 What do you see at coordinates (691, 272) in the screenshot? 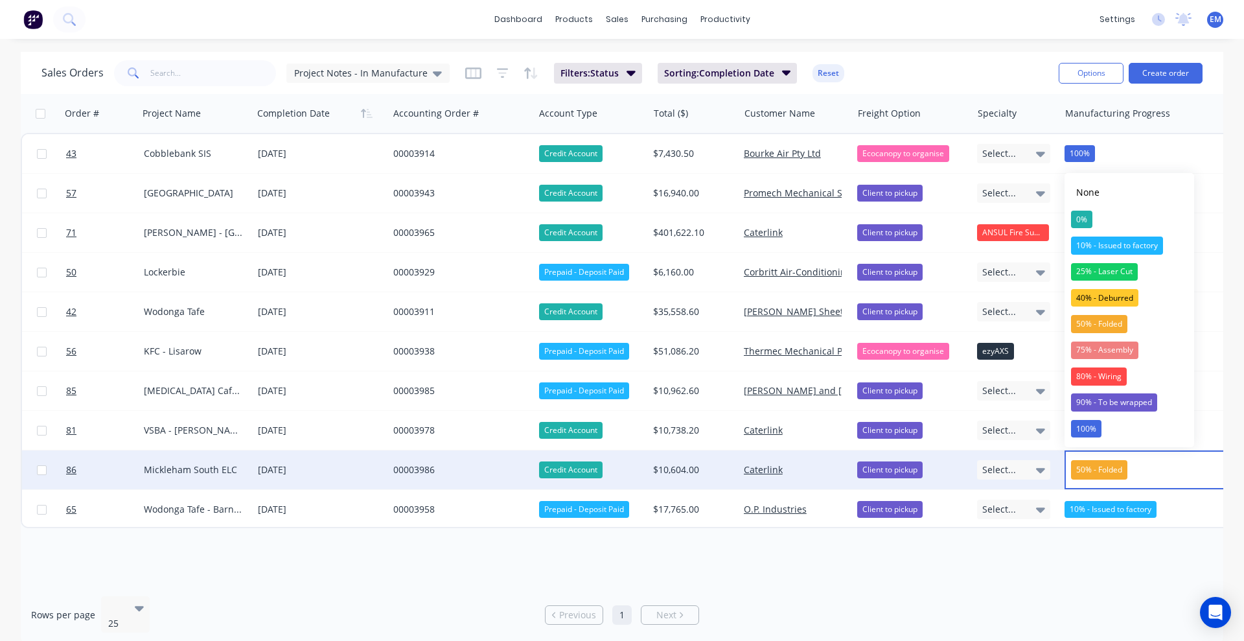
I see `div: $6,160.00` at bounding box center [691, 272].